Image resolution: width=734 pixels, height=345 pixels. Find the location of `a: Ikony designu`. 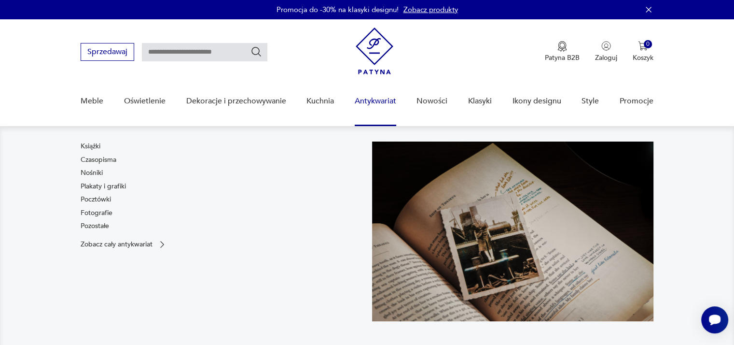

a: Ikony designu is located at coordinates (536, 101).